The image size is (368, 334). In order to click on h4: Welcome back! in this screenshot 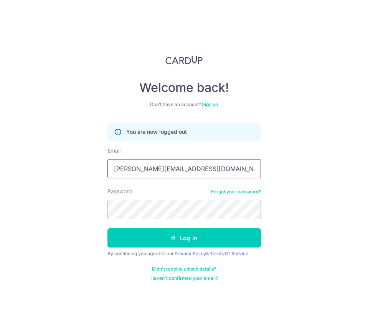, I will do `click(184, 88)`.